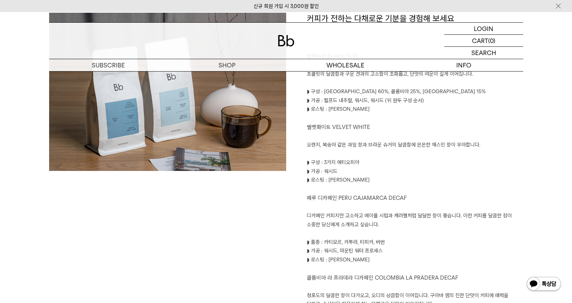 This screenshot has height=303, width=572. I want to click on p: LOGIN, so click(484, 29).